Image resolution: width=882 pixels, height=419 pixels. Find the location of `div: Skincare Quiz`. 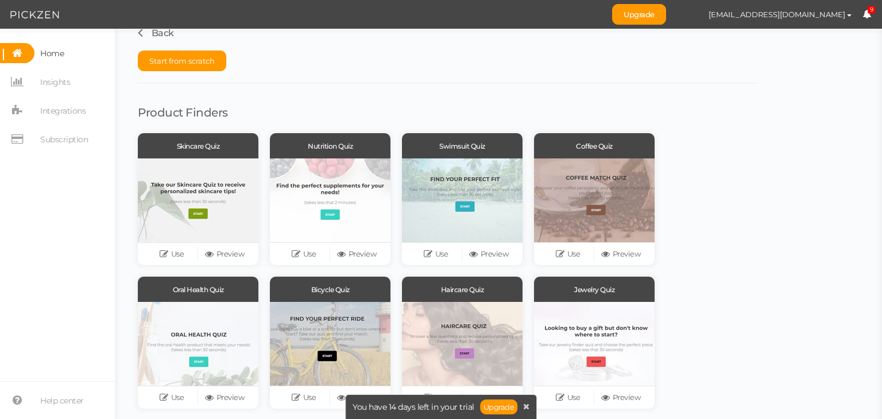

div: Skincare Quiz is located at coordinates (198, 146).